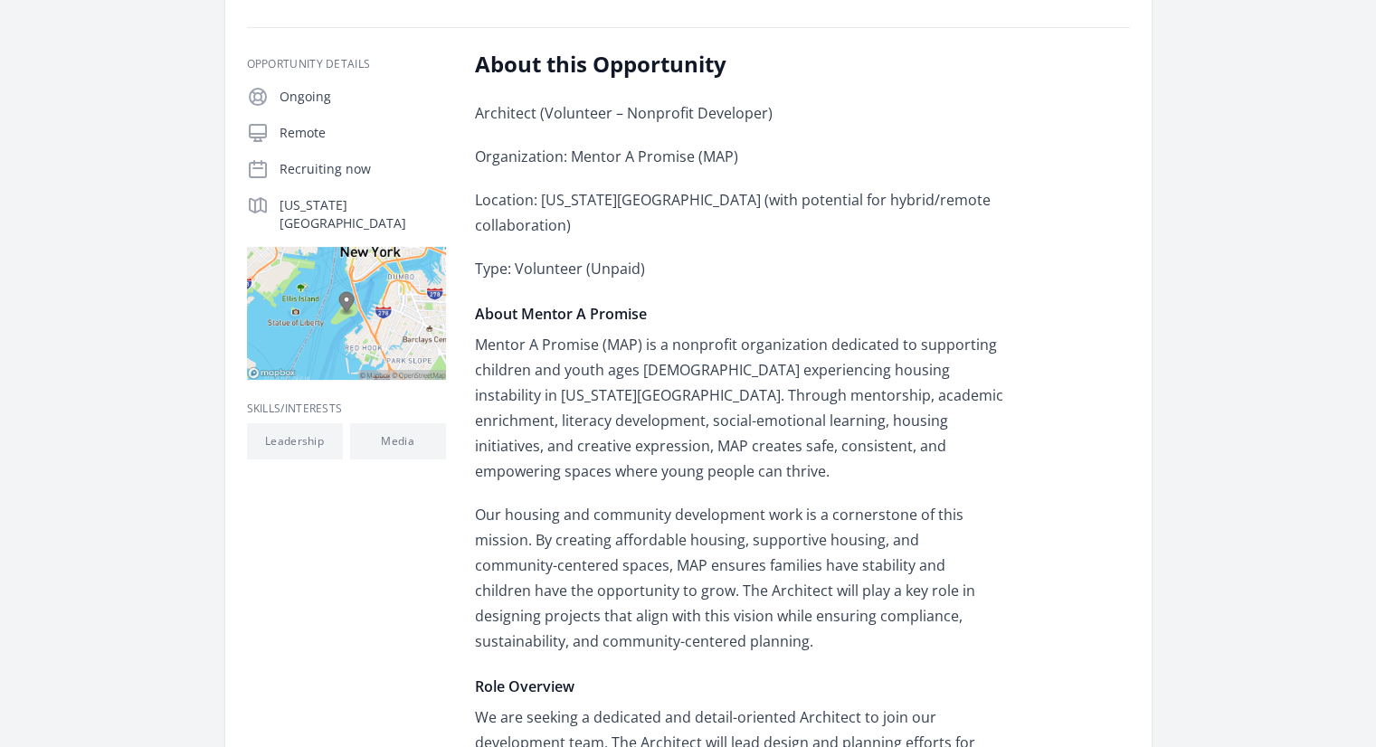 The height and width of the screenshot is (747, 1376). What do you see at coordinates (739, 64) in the screenshot?
I see `h2: About this Opportunity` at bounding box center [739, 64].